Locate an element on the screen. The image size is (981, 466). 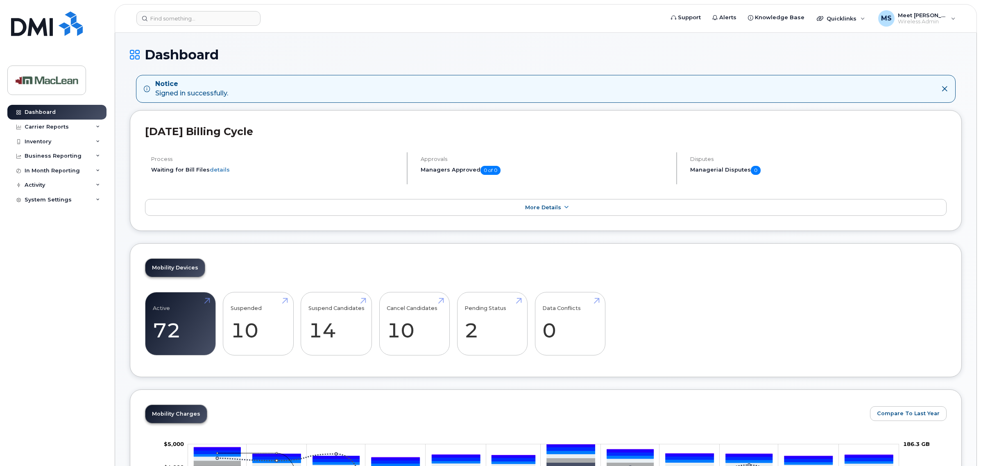
h5: Managers Approved is located at coordinates (545, 170).